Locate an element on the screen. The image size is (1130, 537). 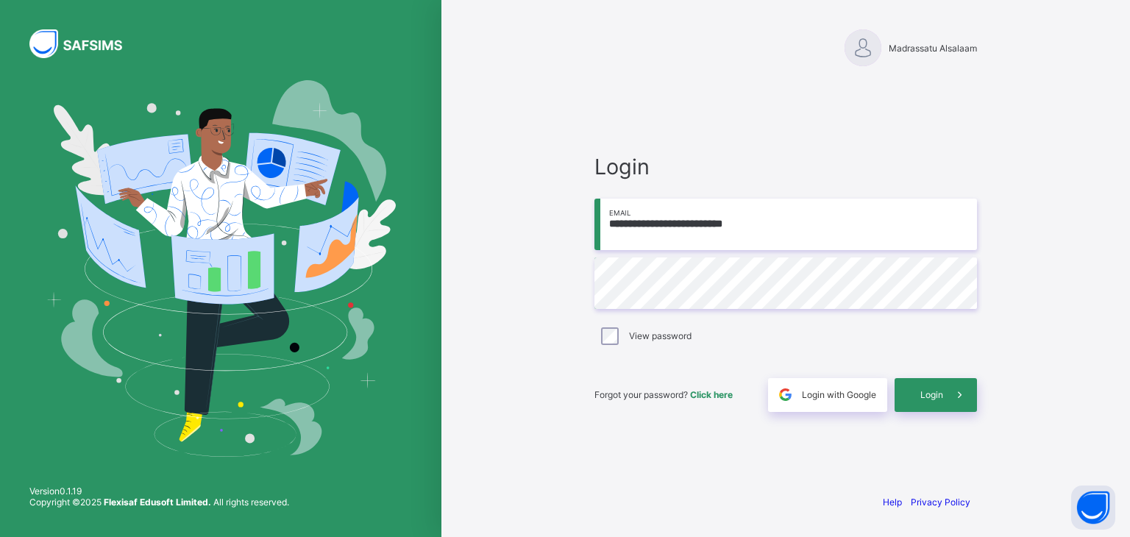
button: Open asap is located at coordinates (1093, 507).